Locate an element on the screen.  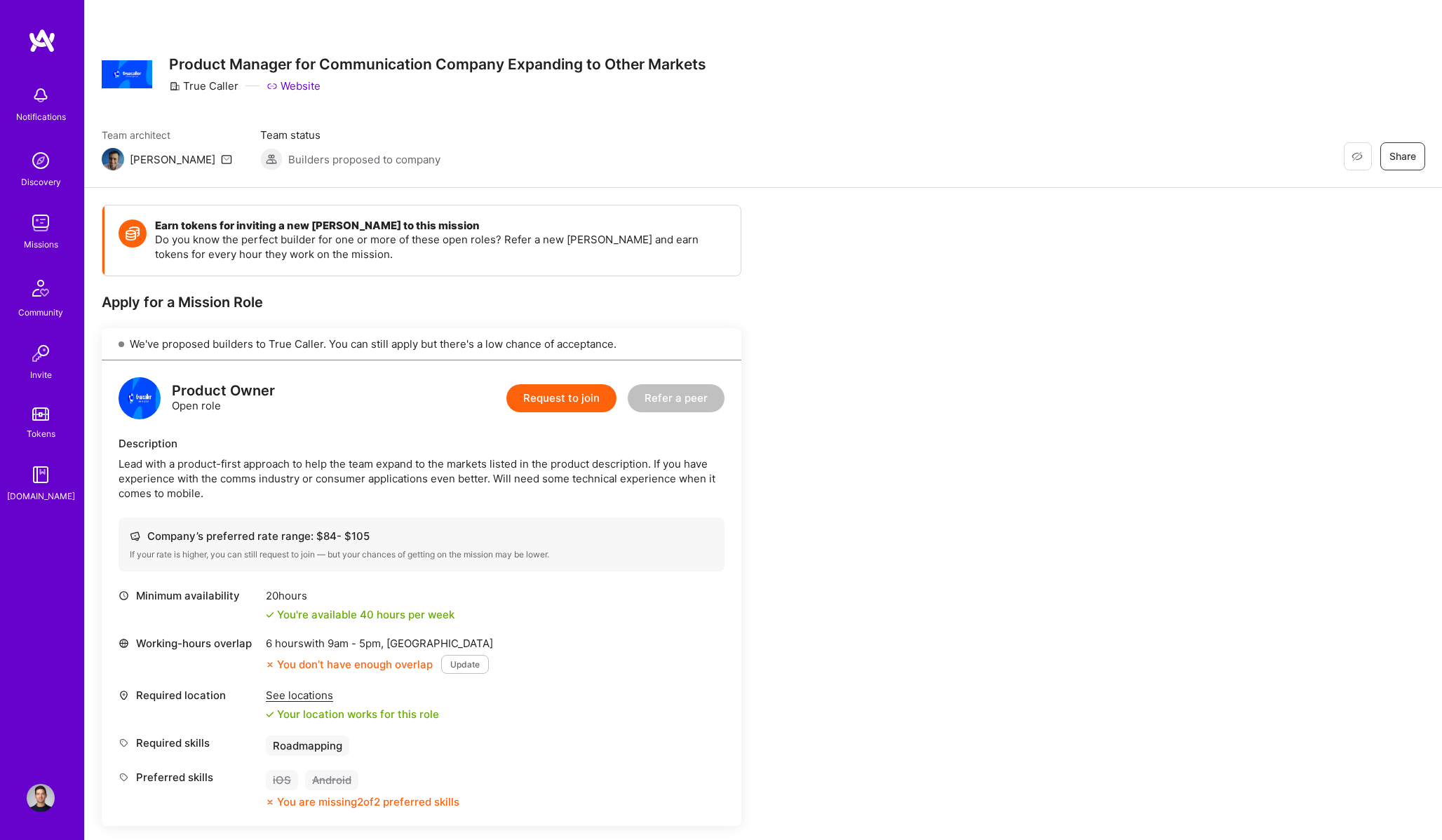
div: You're available 40 hours per week is located at coordinates (360, 615).